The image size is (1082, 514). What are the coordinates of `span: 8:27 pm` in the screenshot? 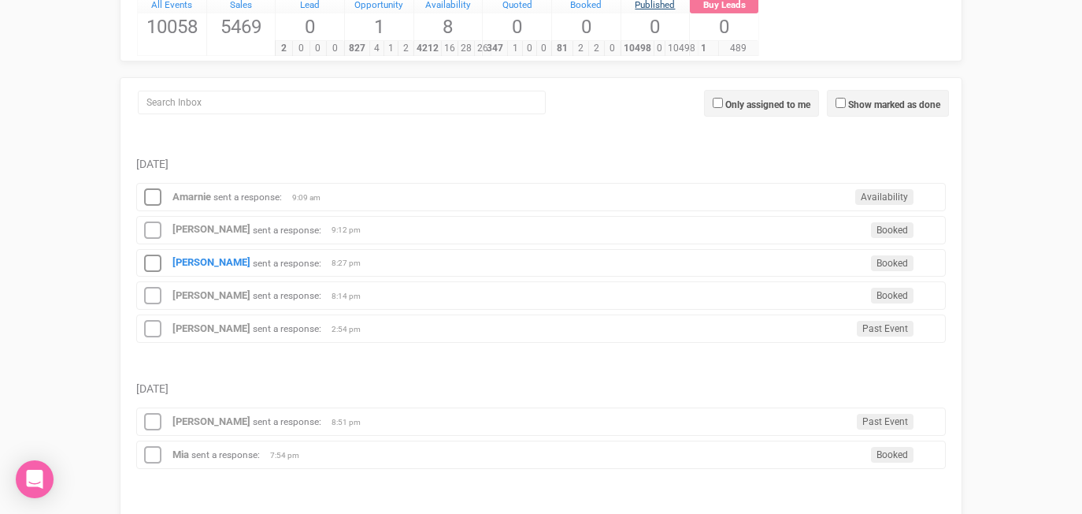 It's located at (351, 263).